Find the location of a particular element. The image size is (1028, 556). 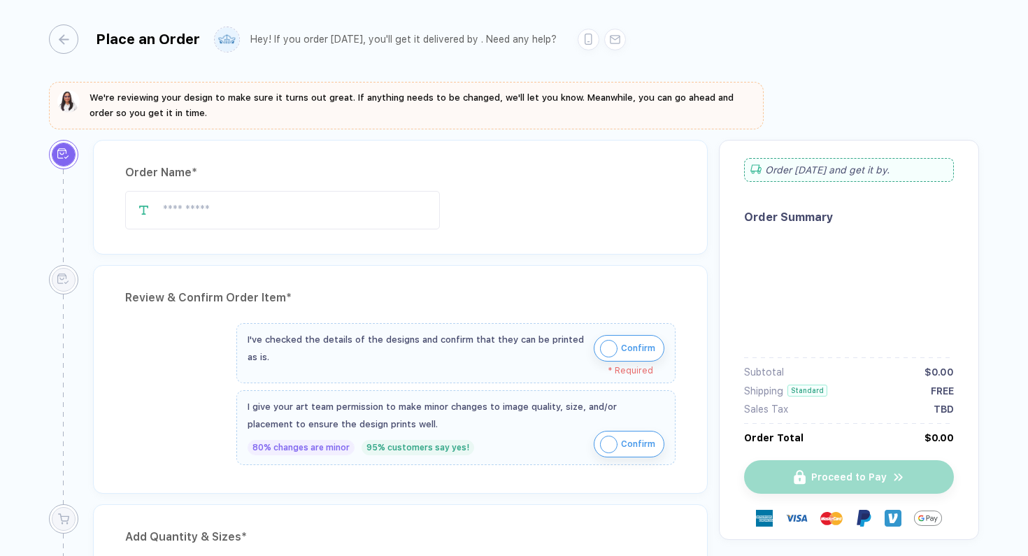

div: Order Total is located at coordinates (773, 438).